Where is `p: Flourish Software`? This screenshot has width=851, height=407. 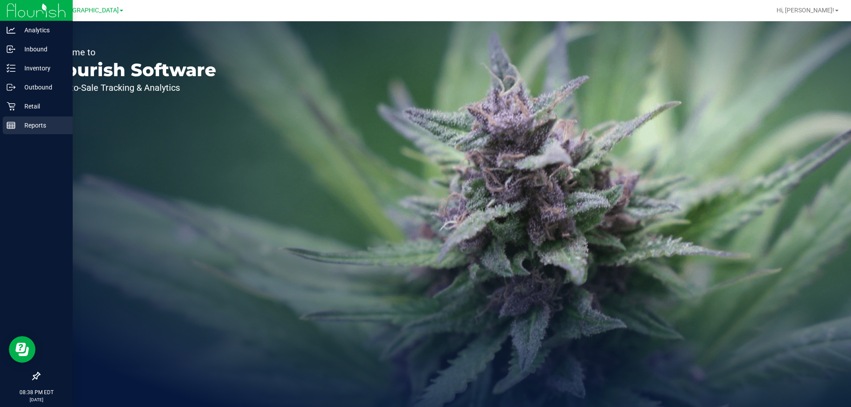
p: Flourish Software is located at coordinates (132, 70).